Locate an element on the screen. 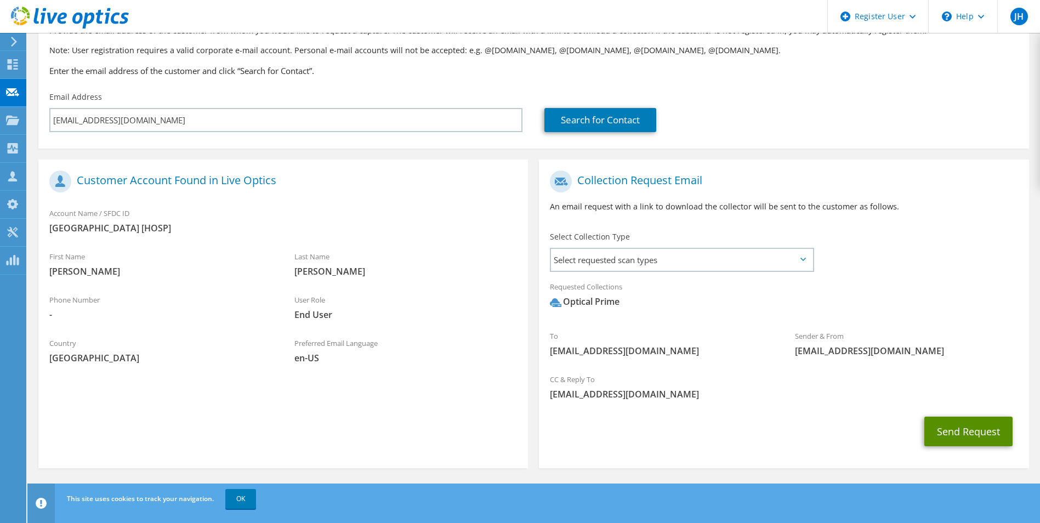  h1: Collection Request Email is located at coordinates (781, 182).